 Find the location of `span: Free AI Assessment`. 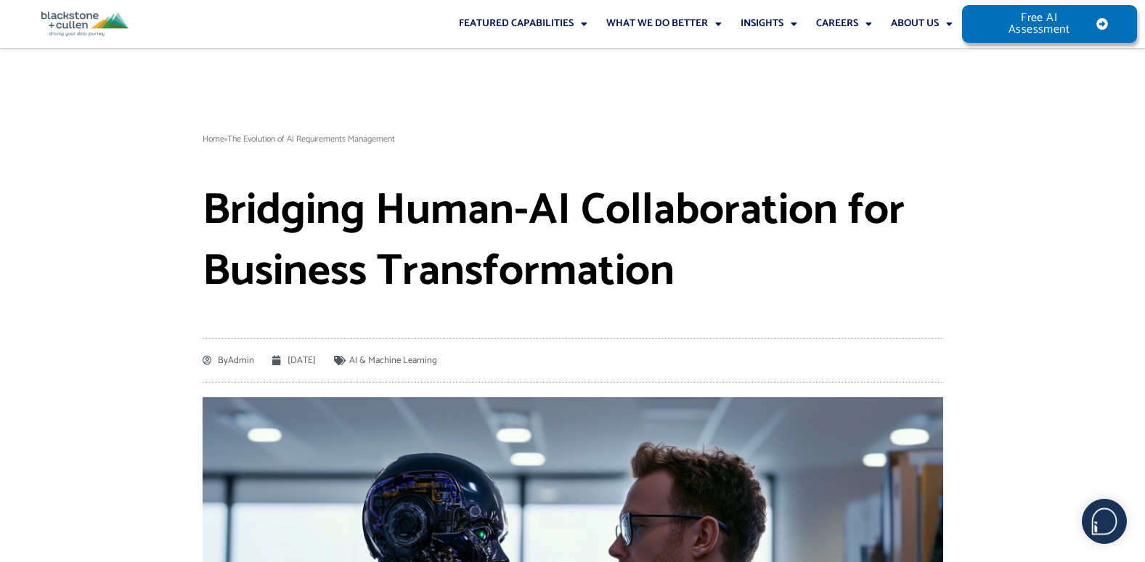

span: Free AI Assessment is located at coordinates (1038, 24).